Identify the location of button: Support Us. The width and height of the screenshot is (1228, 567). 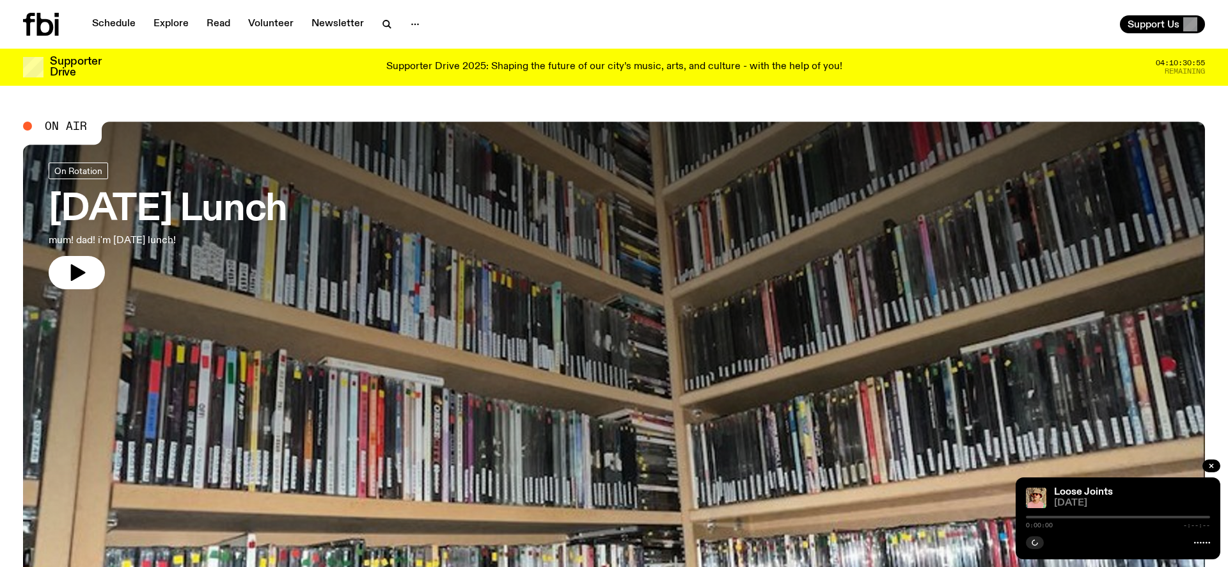
(1162, 24).